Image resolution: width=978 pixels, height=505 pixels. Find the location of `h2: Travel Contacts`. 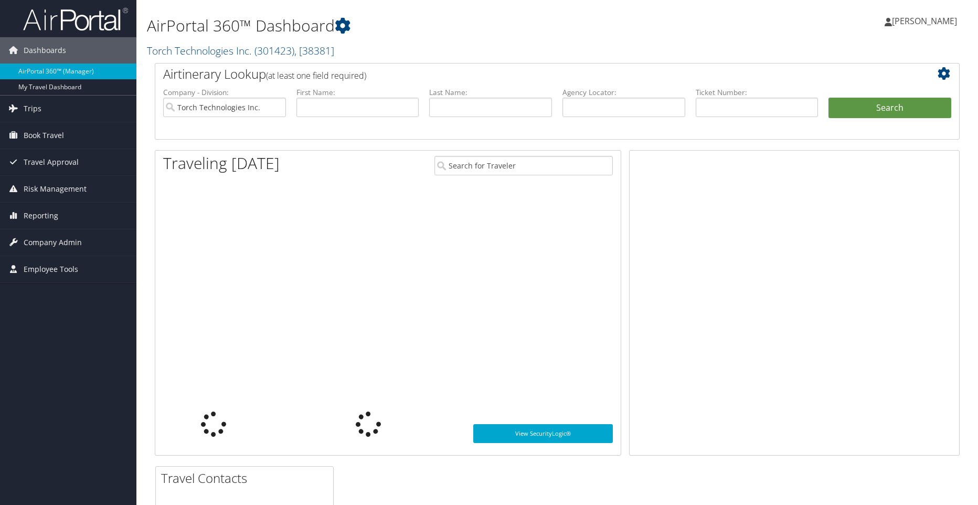

h2: Travel Contacts is located at coordinates (247, 478).